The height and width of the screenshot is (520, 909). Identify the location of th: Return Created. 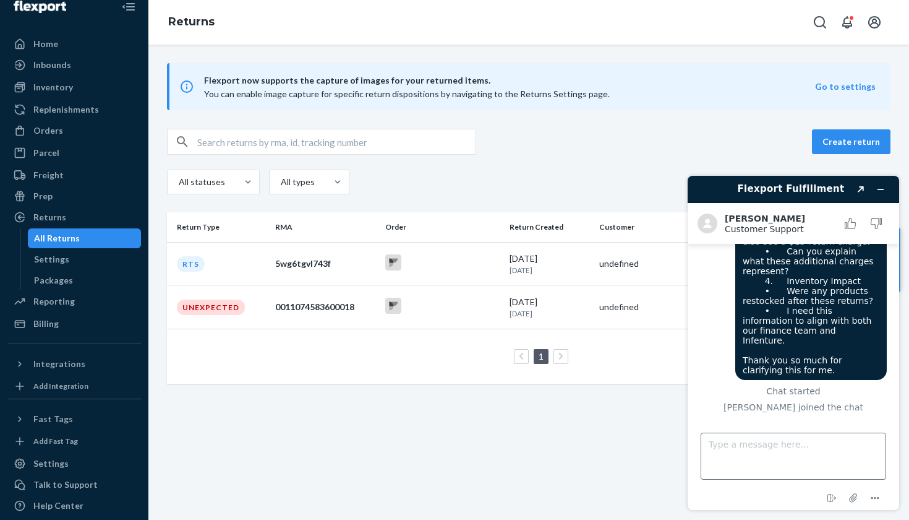
(549, 227).